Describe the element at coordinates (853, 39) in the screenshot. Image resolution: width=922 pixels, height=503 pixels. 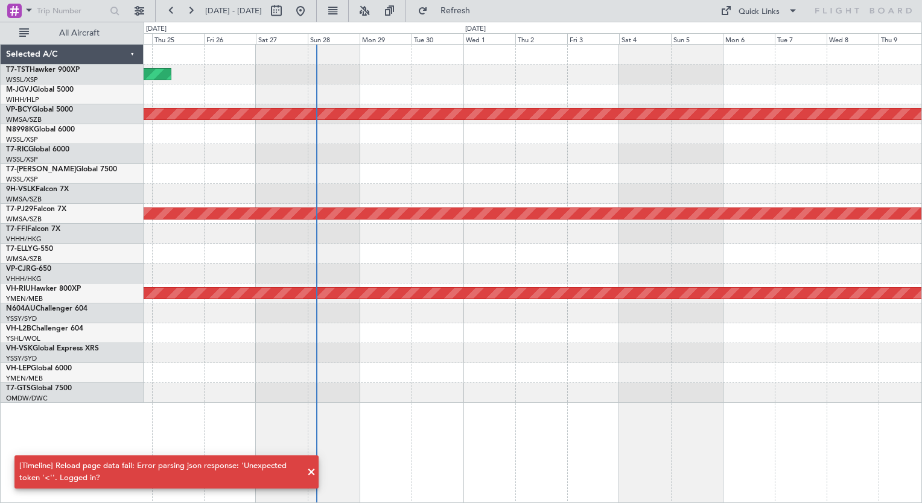
I see `div: Wed 8` at that location.